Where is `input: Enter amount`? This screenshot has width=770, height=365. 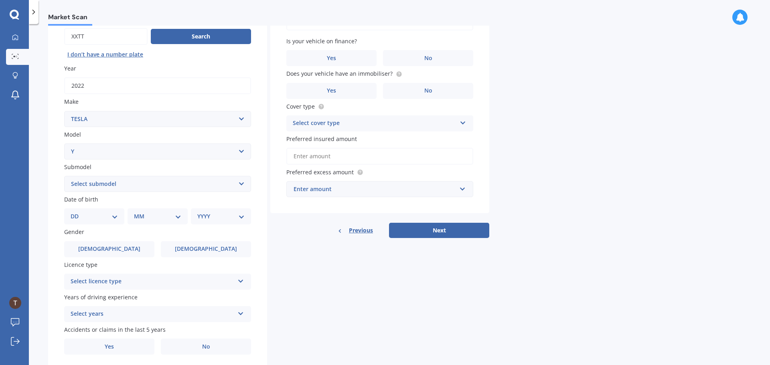
input: Enter amount is located at coordinates (380, 156).